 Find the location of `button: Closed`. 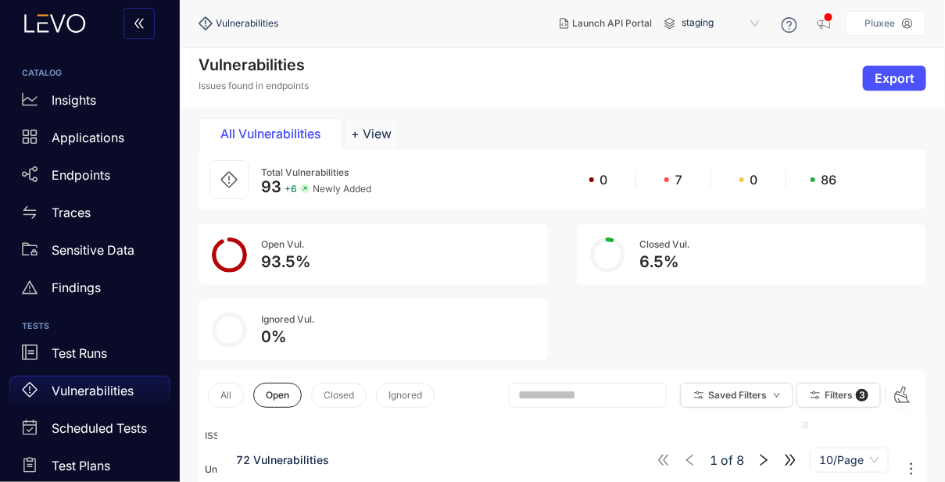

button: Closed is located at coordinates (338, 396).